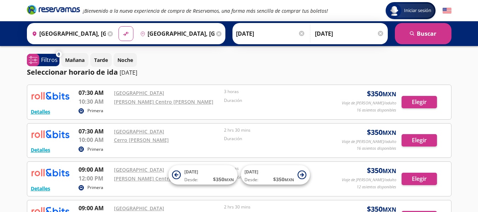 The image size is (478, 212). What do you see at coordinates (94, 178) in the screenshot?
I see `p: 12:00 PM` at bounding box center [94, 178].